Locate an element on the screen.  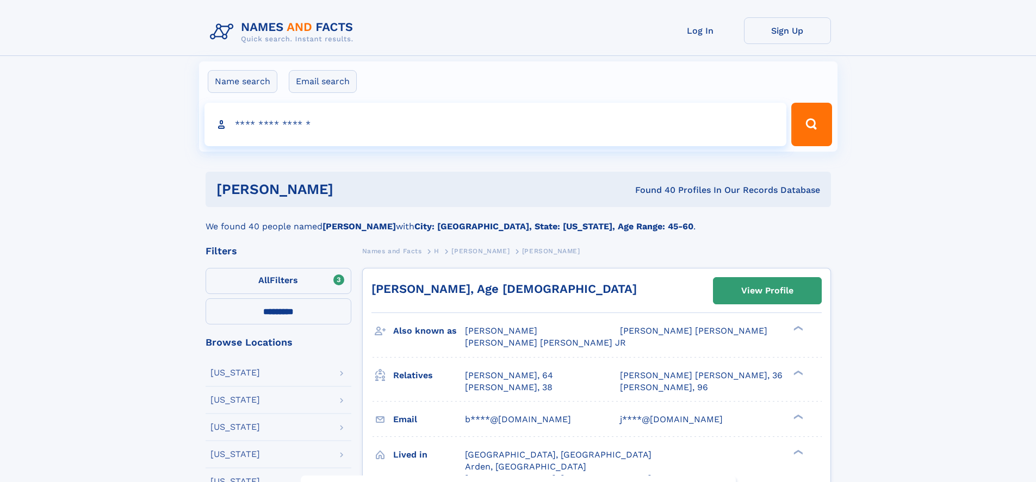
a: Names and Facts is located at coordinates (392, 251).